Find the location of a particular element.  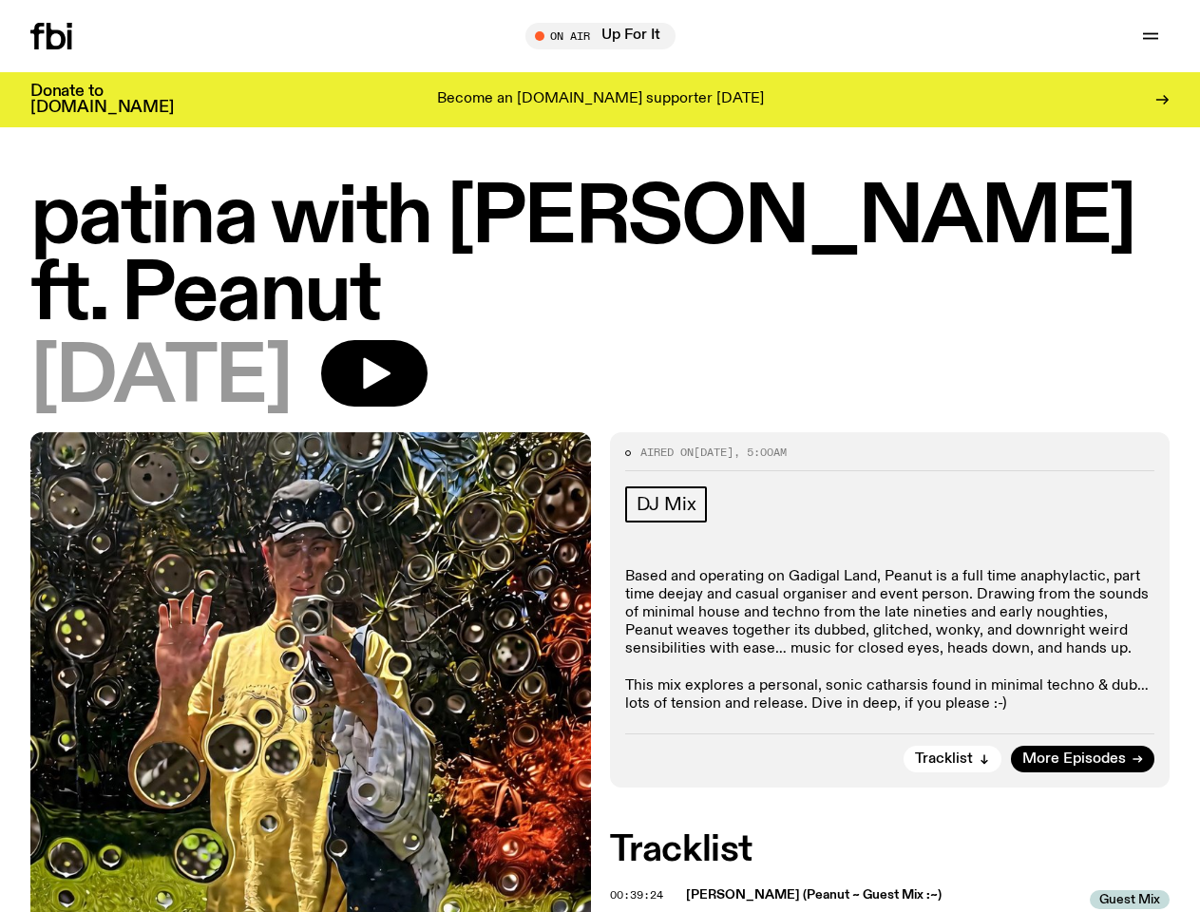

span: Aired on is located at coordinates (667, 452).